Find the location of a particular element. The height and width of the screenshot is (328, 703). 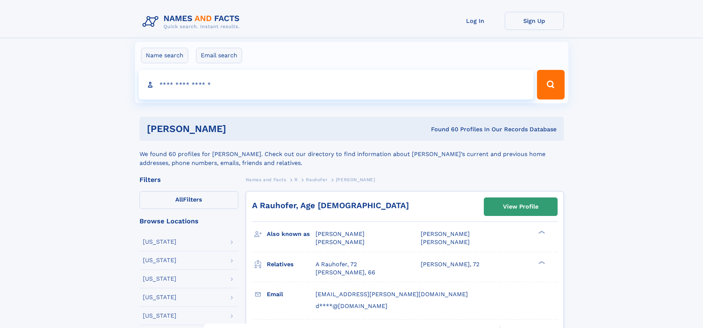

span: R is located at coordinates (296, 179).